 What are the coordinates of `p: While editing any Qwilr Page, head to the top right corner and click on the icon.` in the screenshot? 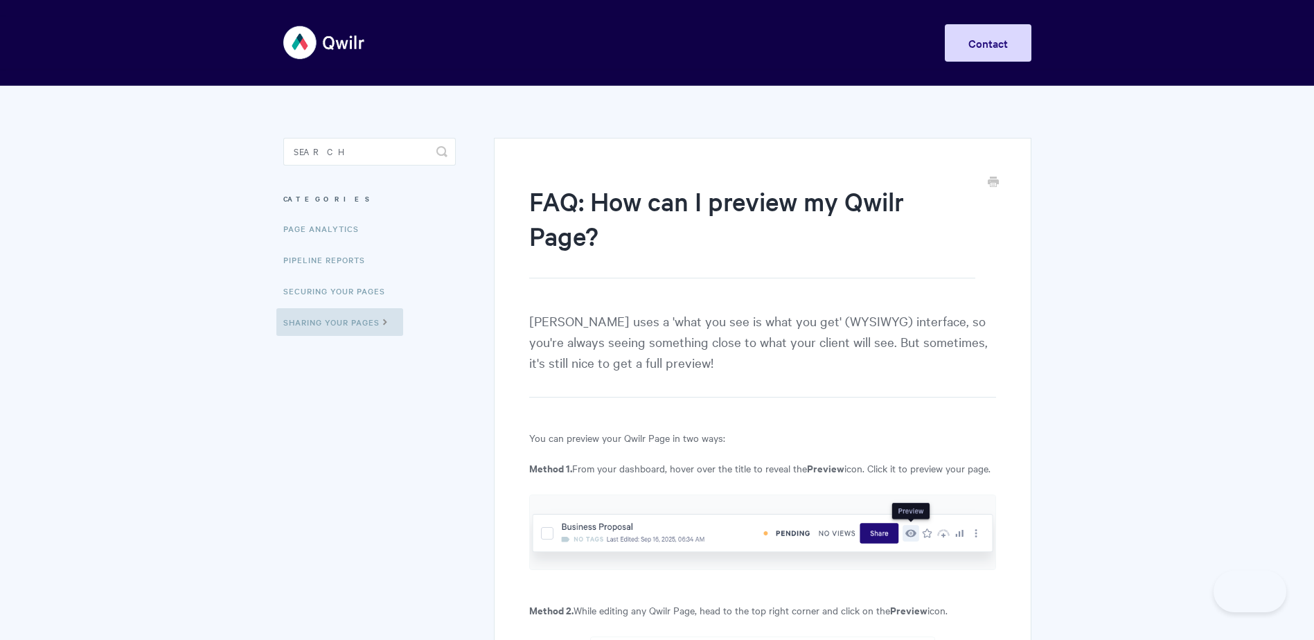 It's located at (762, 610).